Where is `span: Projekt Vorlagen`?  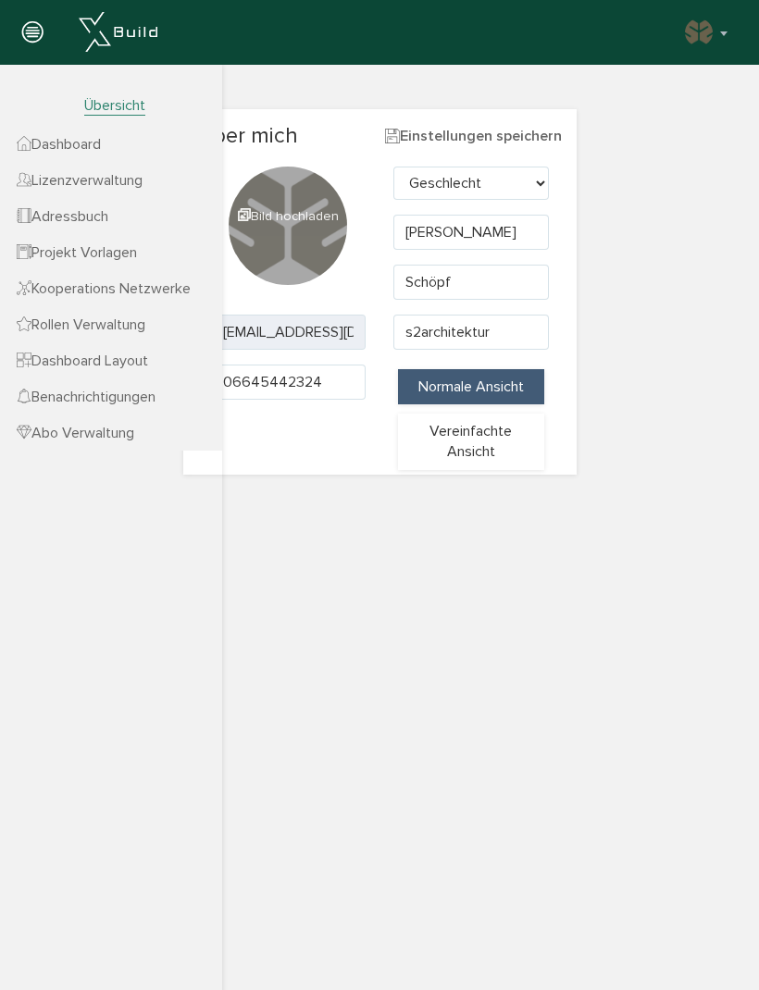 span: Projekt Vorlagen is located at coordinates (77, 253).